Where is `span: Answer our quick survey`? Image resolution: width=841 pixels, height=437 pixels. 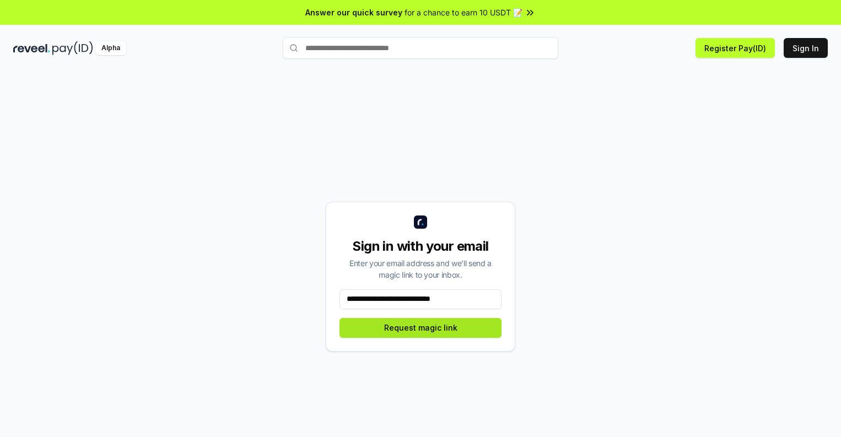 span: Answer our quick survey is located at coordinates (354, 12).